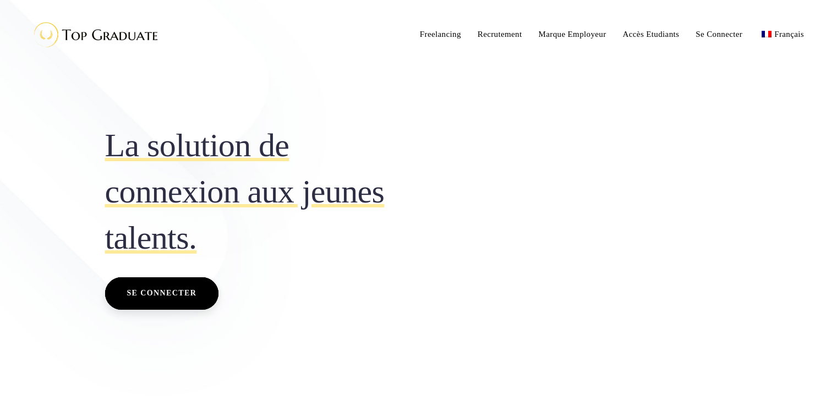 This screenshot has width=837, height=406. Describe the element at coordinates (789, 34) in the screenshot. I see `span: Français` at that location.